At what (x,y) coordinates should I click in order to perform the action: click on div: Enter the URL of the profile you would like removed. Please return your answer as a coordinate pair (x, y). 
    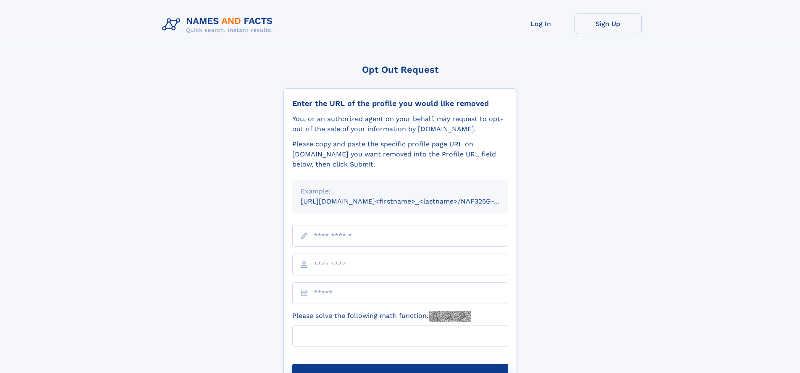
    Looking at the image, I should click on (400, 103).